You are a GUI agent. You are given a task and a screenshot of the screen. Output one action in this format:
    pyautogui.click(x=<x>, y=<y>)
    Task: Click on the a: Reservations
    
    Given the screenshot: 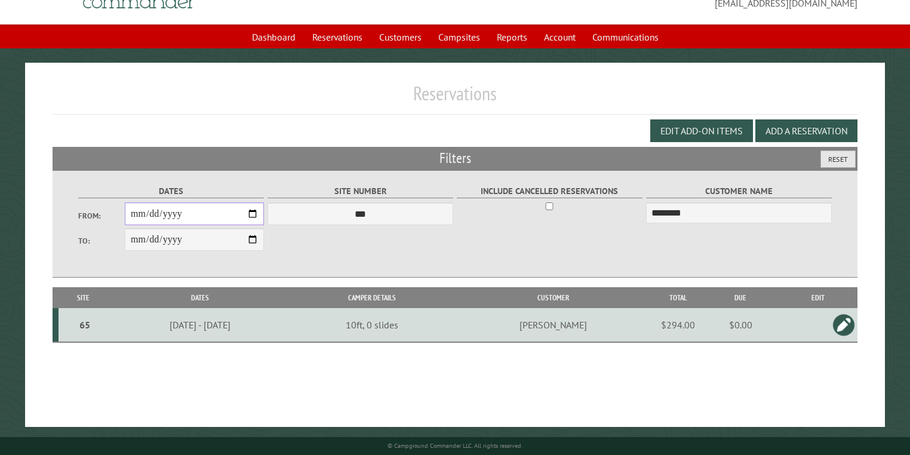 What is the action you would take?
    pyautogui.click(x=337, y=37)
    